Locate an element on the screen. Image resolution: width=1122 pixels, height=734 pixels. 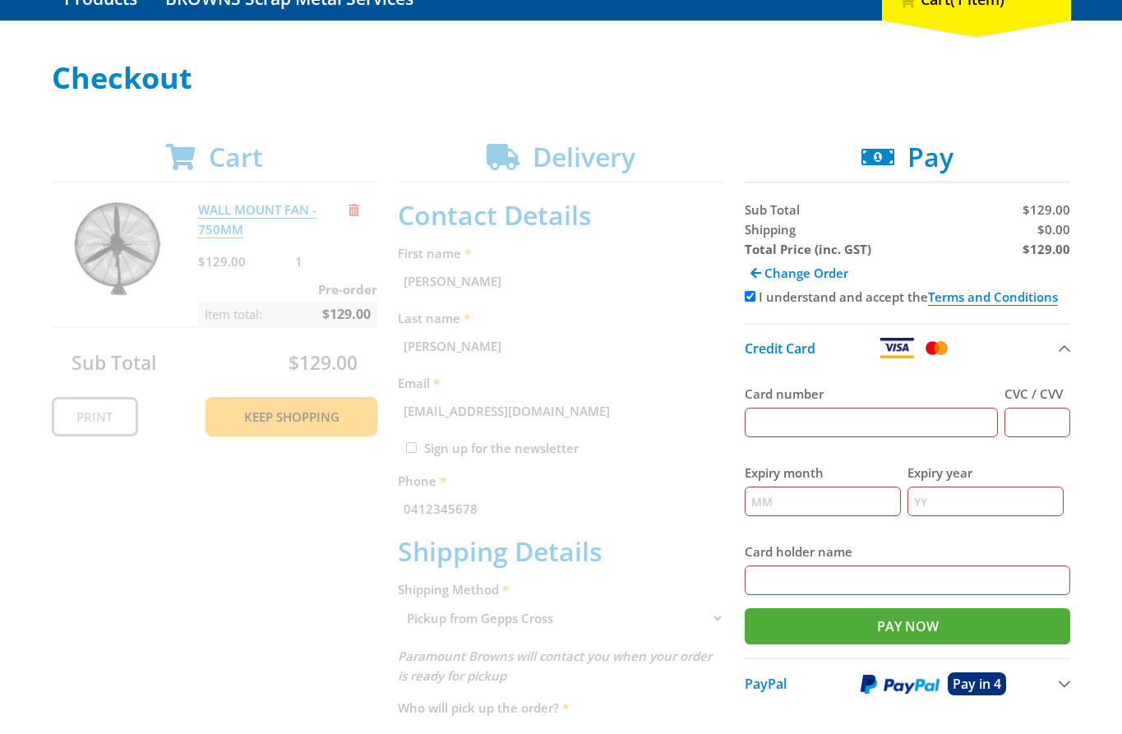
span: $129.00 is located at coordinates (1046, 210).